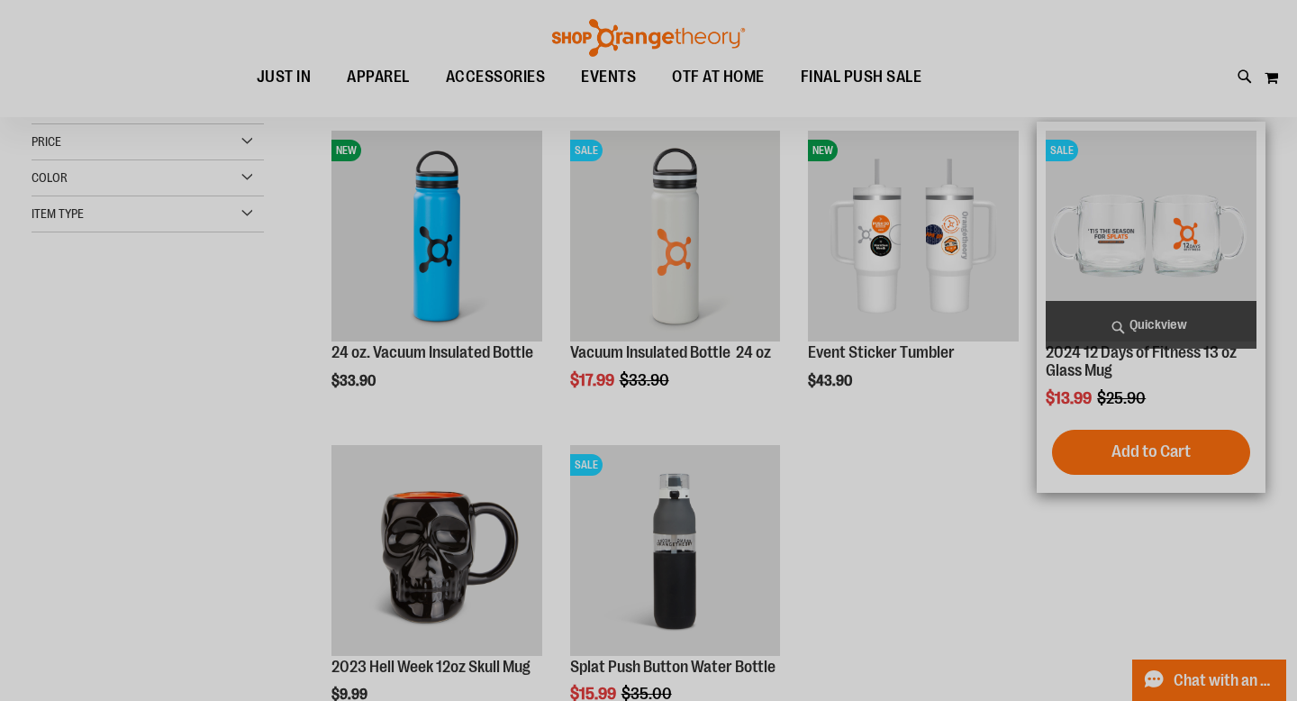 This screenshot has height=701, width=1297. I want to click on span: JUST IN, so click(284, 77).